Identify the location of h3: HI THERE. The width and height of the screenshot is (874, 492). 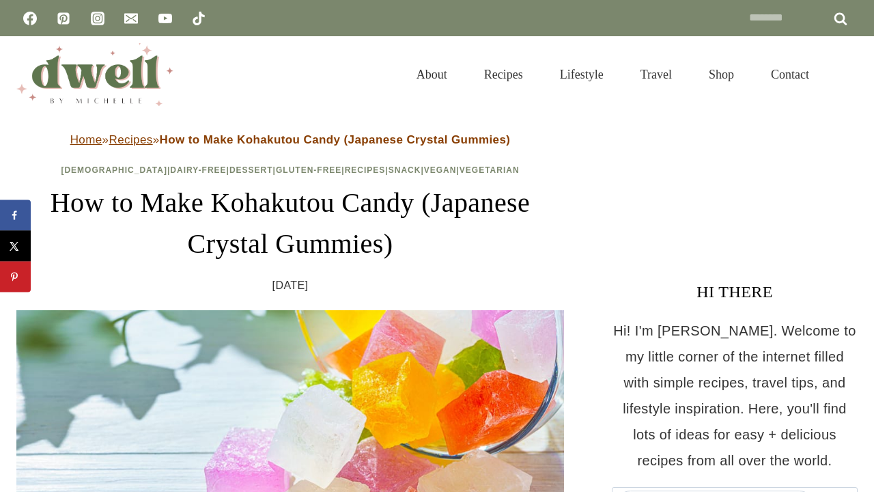
(735, 292).